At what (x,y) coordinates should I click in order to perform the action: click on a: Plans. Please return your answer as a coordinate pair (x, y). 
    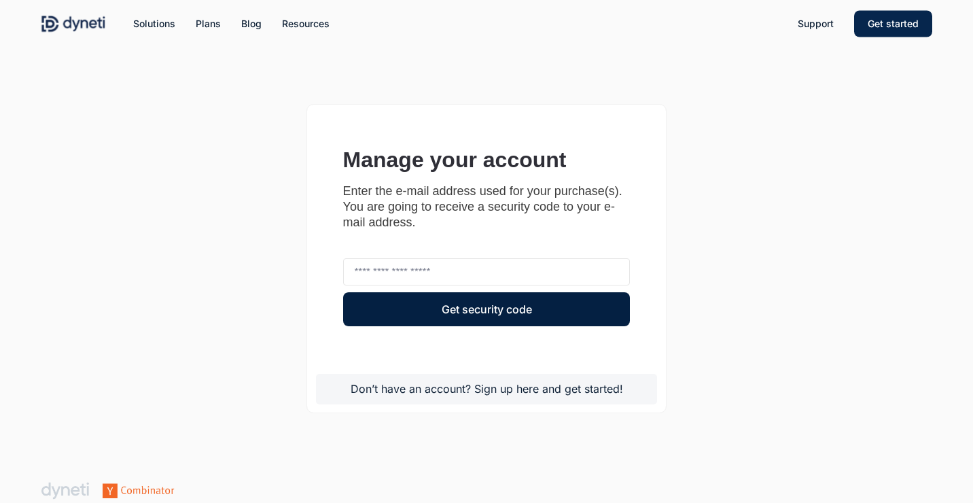
    Looking at the image, I should click on (208, 24).